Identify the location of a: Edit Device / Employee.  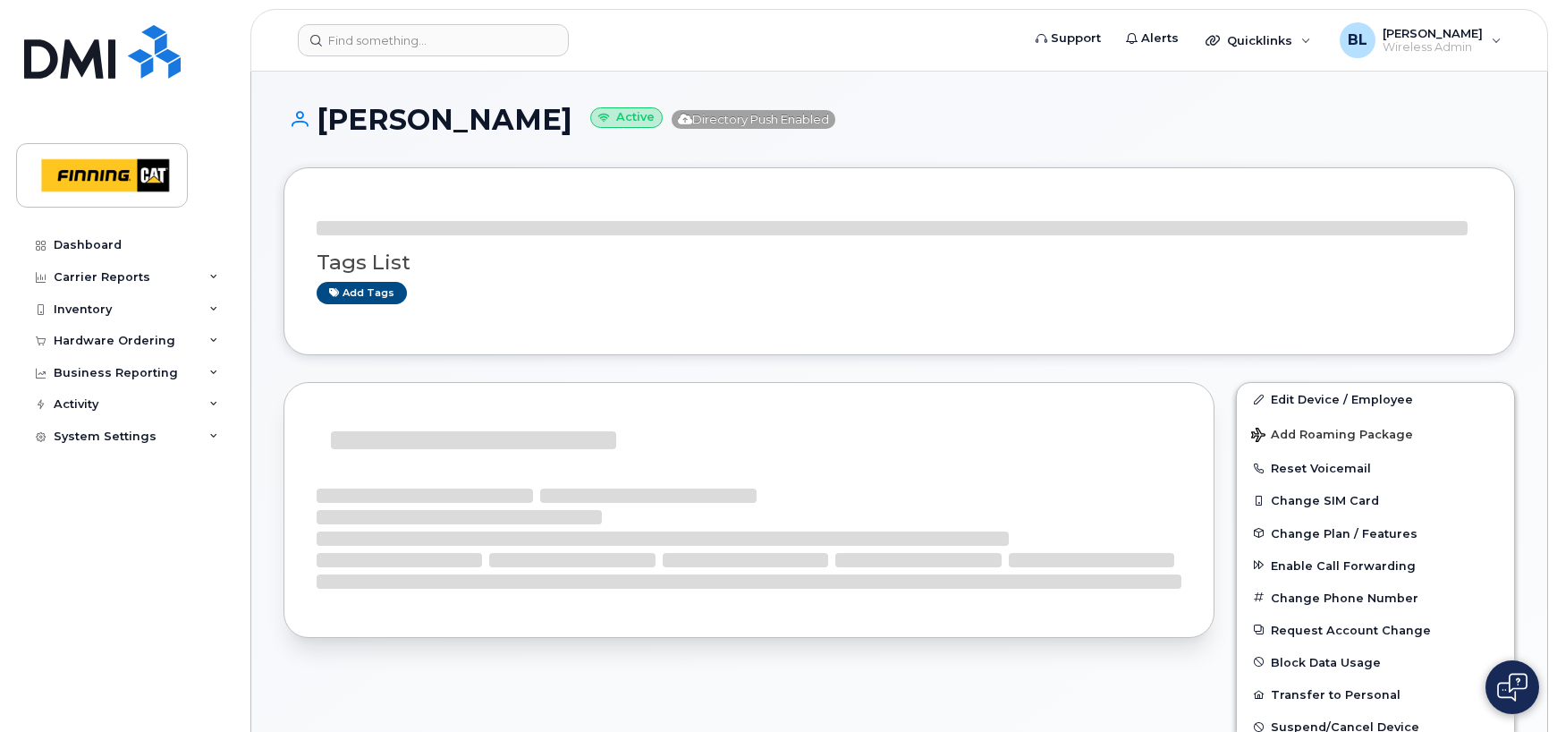
(1376, 399).